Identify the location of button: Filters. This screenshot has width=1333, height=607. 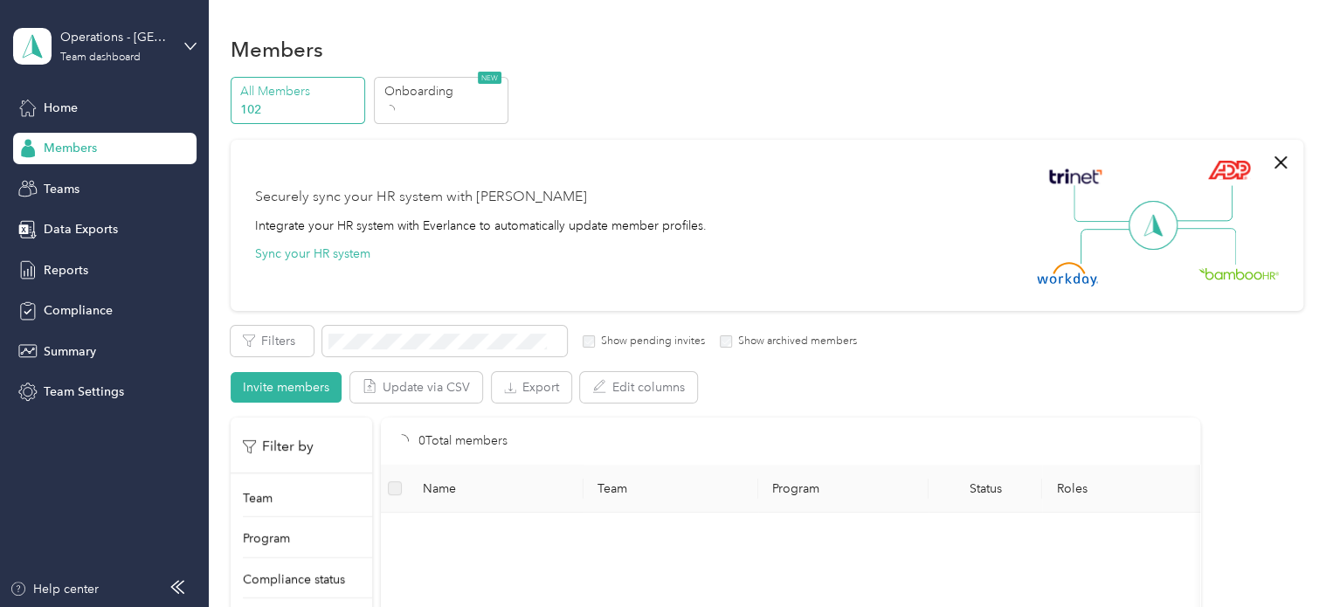
(272, 341).